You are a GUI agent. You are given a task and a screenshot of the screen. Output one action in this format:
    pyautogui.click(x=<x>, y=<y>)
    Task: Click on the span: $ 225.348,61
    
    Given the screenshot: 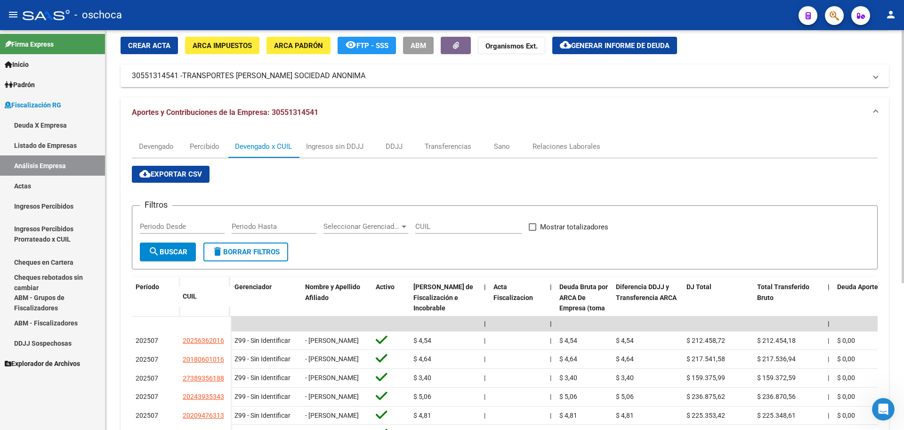 What is the action you would take?
    pyautogui.click(x=777, y=415)
    